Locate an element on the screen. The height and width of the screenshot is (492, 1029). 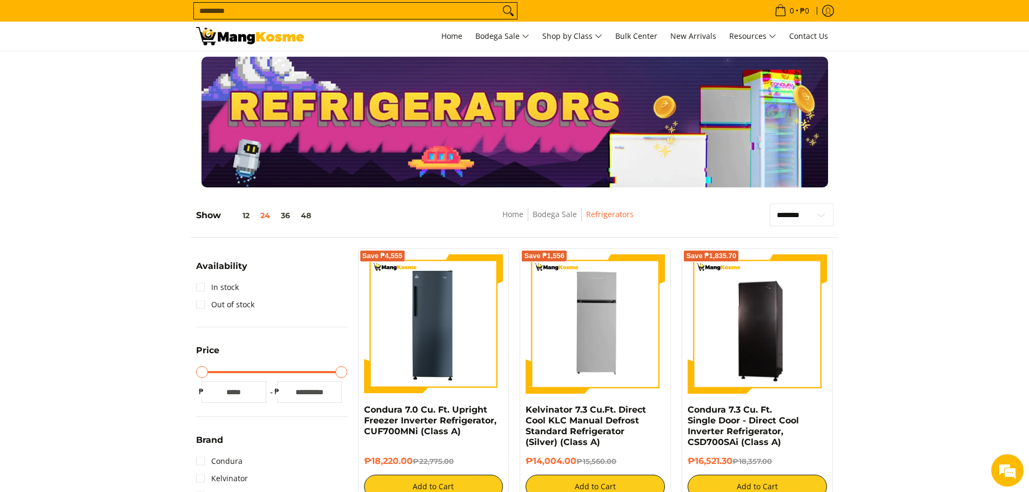
span: New Arrivals is located at coordinates (693, 36).